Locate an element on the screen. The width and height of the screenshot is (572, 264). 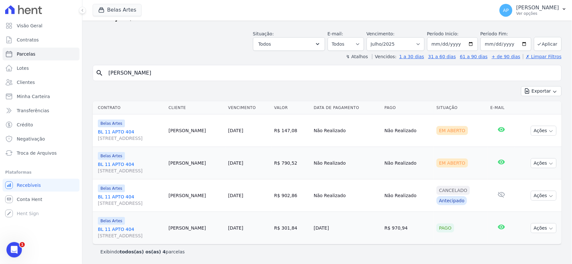
div: Antecipado is located at coordinates (452, 201).